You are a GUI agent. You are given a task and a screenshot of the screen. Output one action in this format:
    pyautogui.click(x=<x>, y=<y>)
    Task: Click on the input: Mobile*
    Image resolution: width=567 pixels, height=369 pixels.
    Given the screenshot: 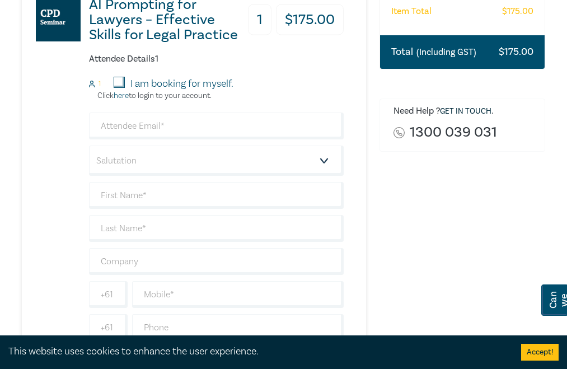 What is the action you would take?
    pyautogui.click(x=238, y=295)
    